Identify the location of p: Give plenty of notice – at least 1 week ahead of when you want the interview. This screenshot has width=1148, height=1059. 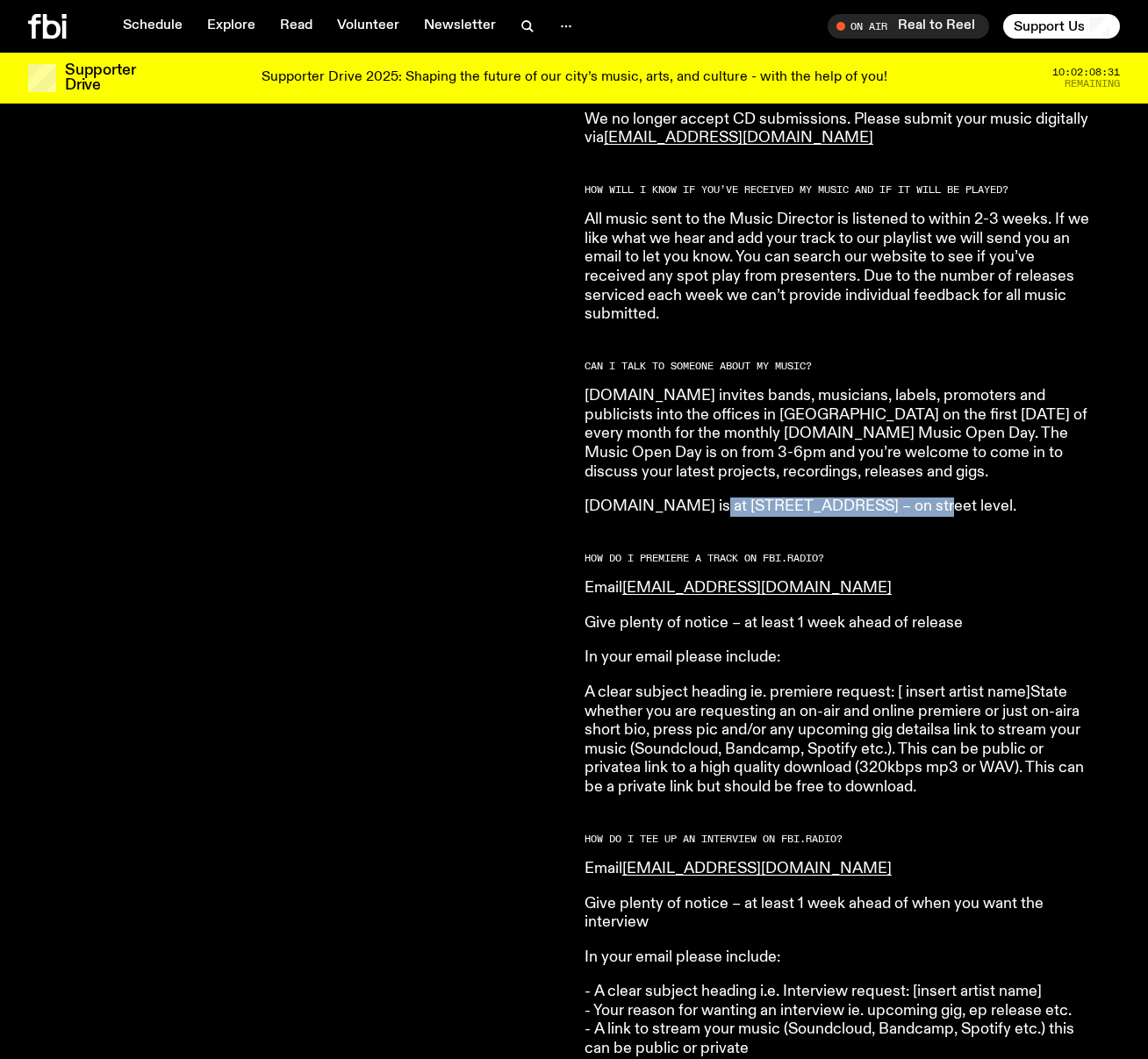
(837, 913).